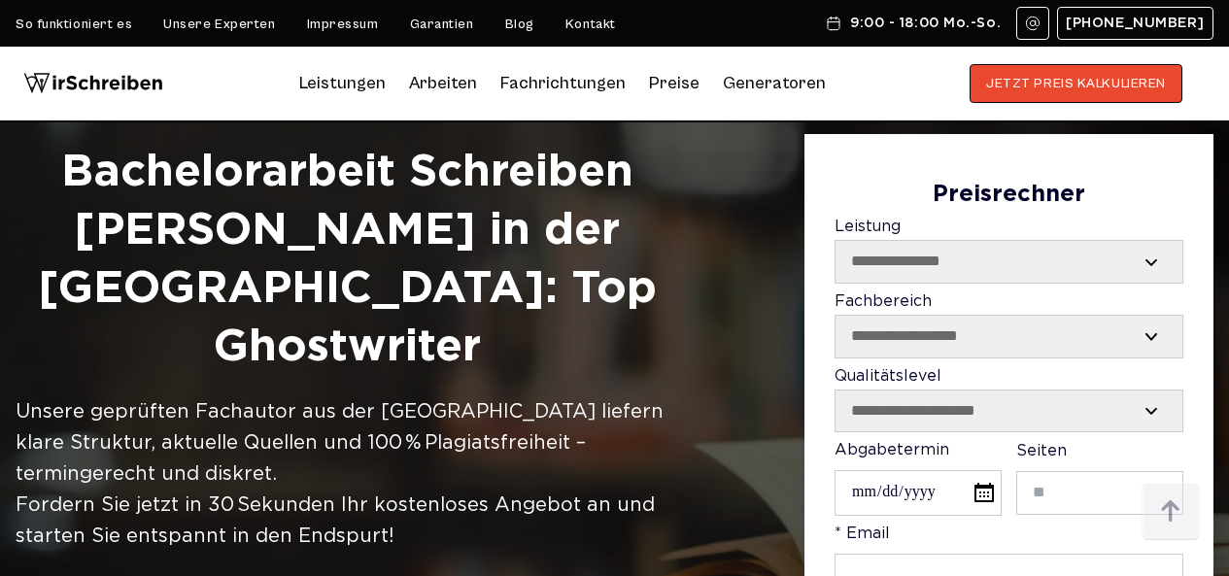 The width and height of the screenshot is (1229, 576). I want to click on a: Fachrichtungen, so click(562, 84).